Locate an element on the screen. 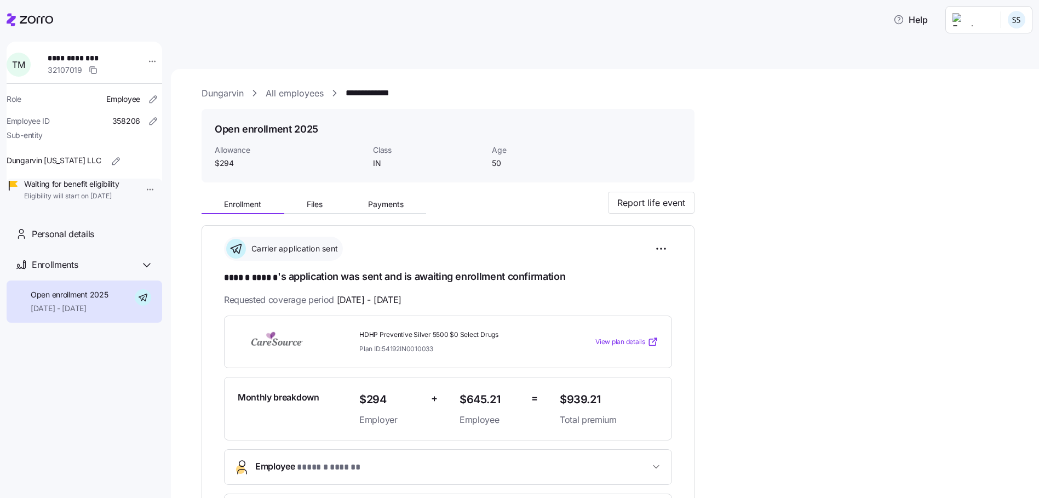  span: Employee ID is located at coordinates (28, 121).